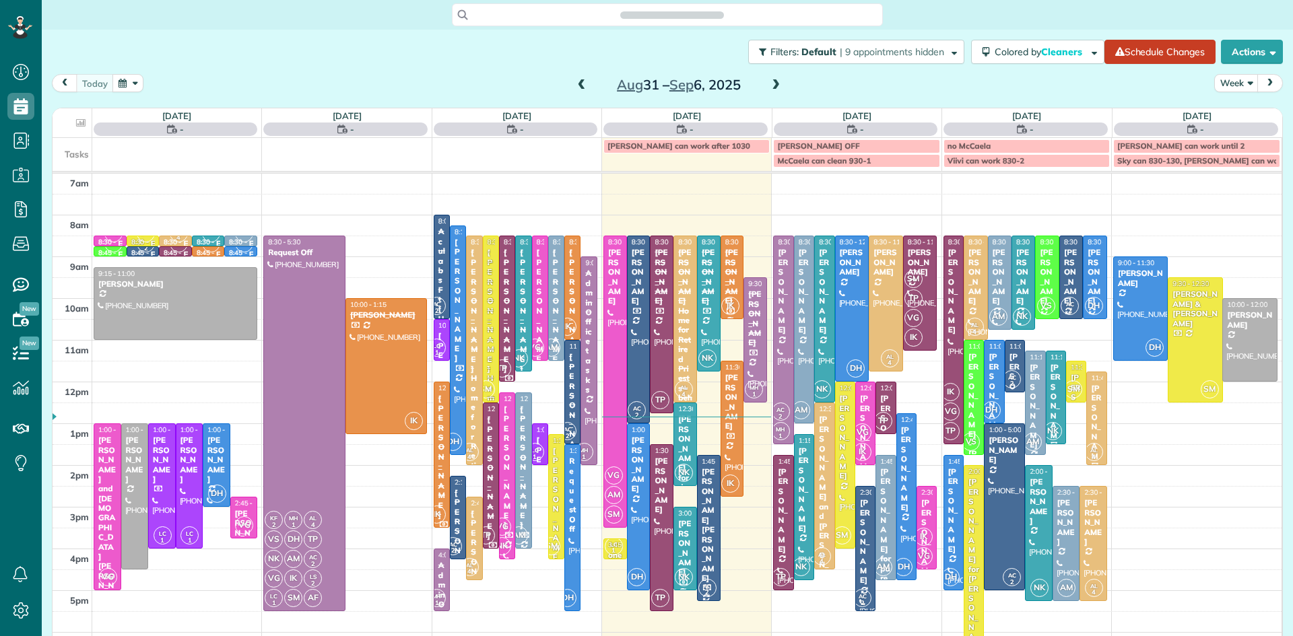  I want to click on span: 8:00 - 10:30, so click(457, 221).